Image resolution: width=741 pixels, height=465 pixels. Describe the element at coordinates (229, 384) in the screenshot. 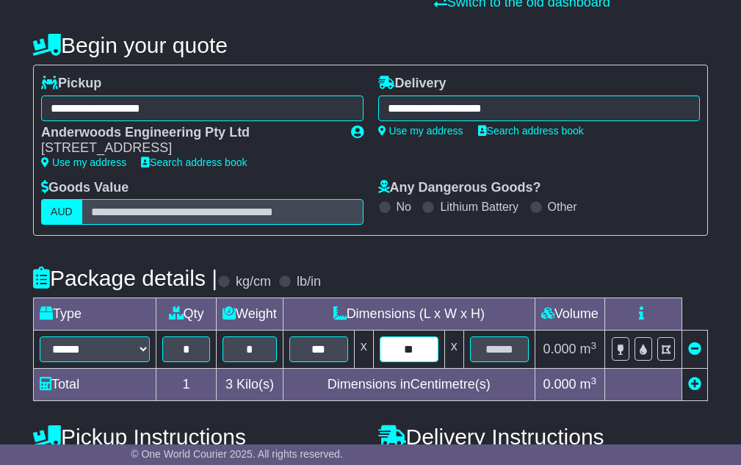

I see `span: 3` at that location.